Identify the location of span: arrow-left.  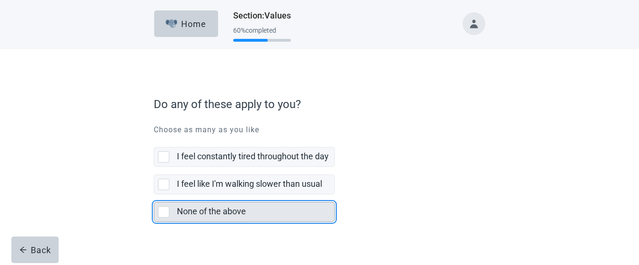
(23, 249).